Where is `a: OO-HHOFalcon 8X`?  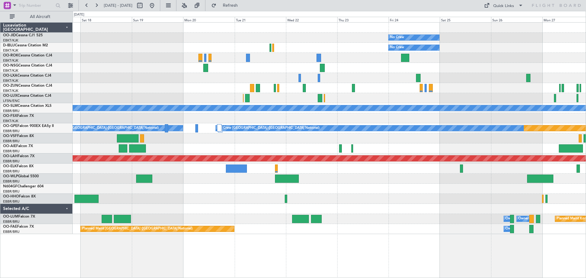 a: OO-HHOFalcon 8X is located at coordinates (19, 196).